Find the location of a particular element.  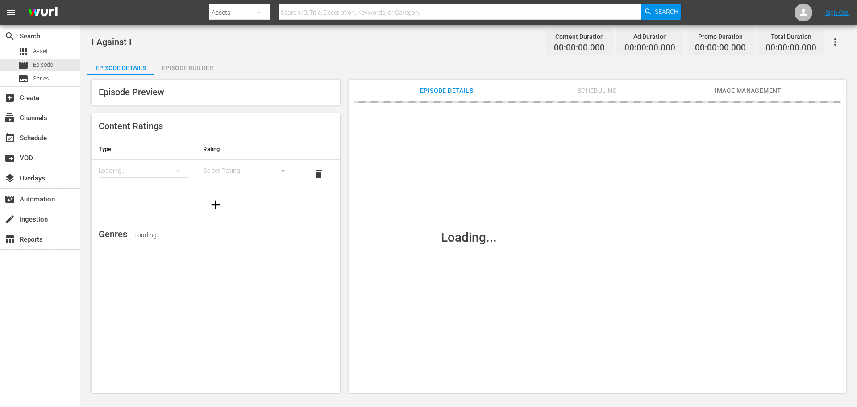

div: Total Duration is located at coordinates (791, 37).